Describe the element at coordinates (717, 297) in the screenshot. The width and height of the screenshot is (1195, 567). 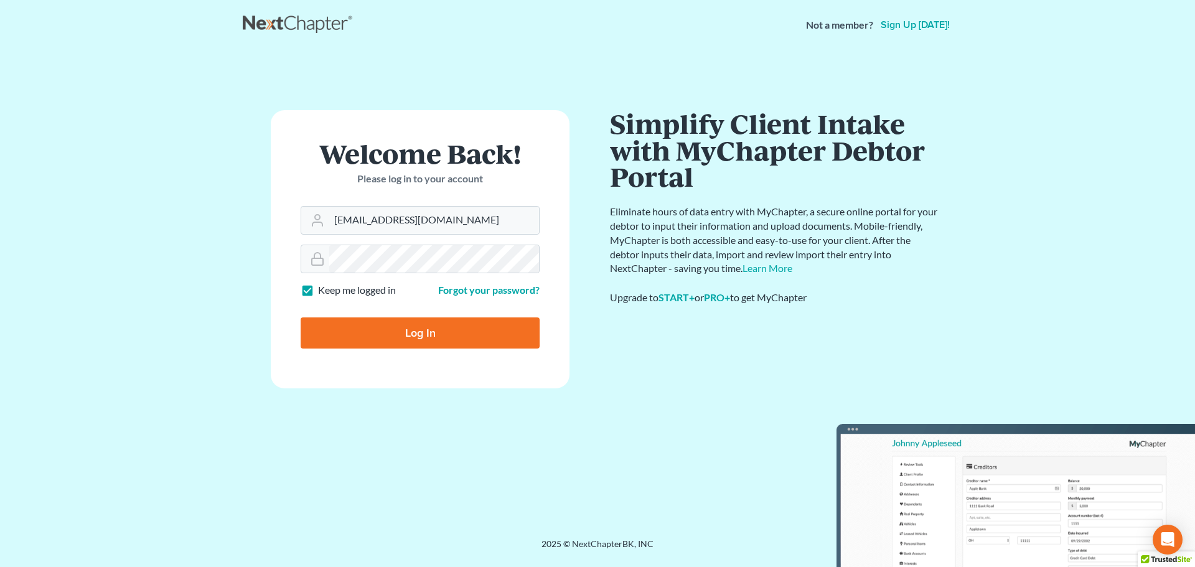
I see `a: PRO+` at that location.